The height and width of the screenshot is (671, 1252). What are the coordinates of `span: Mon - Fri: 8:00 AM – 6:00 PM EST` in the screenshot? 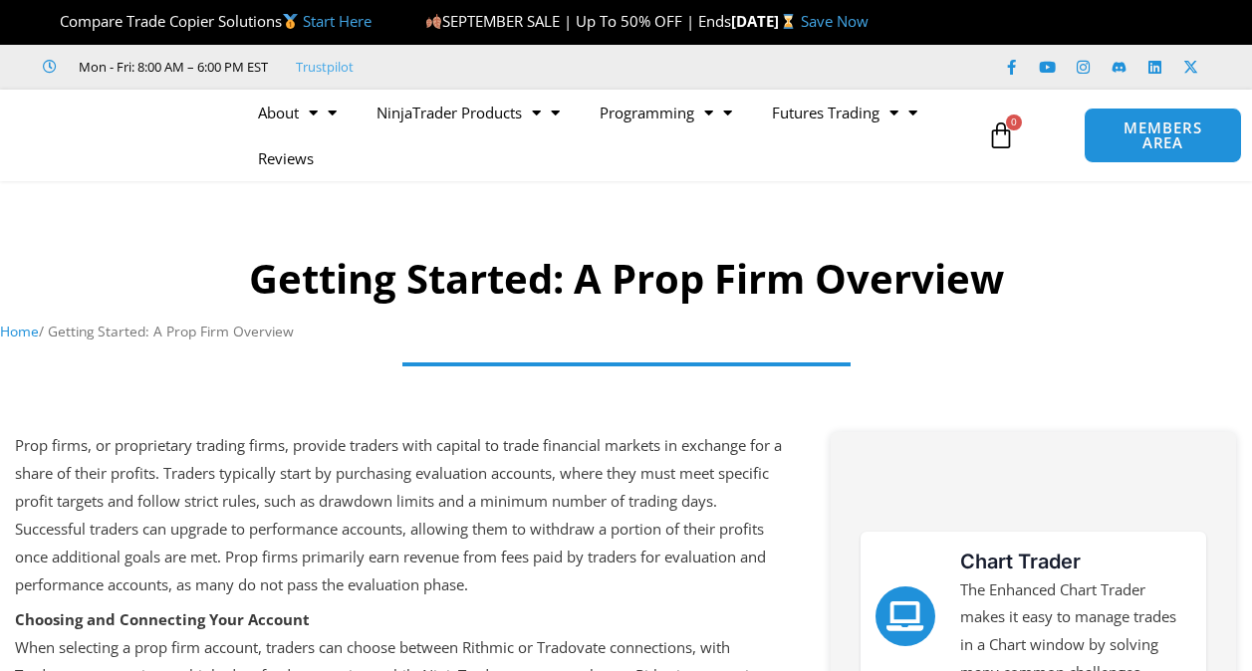 It's located at (170, 67).